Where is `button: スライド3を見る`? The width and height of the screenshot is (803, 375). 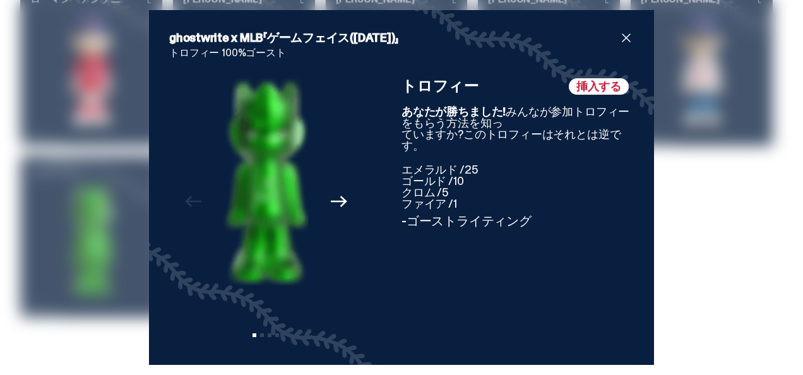 button: スライド3を見る is located at coordinates (269, 335).